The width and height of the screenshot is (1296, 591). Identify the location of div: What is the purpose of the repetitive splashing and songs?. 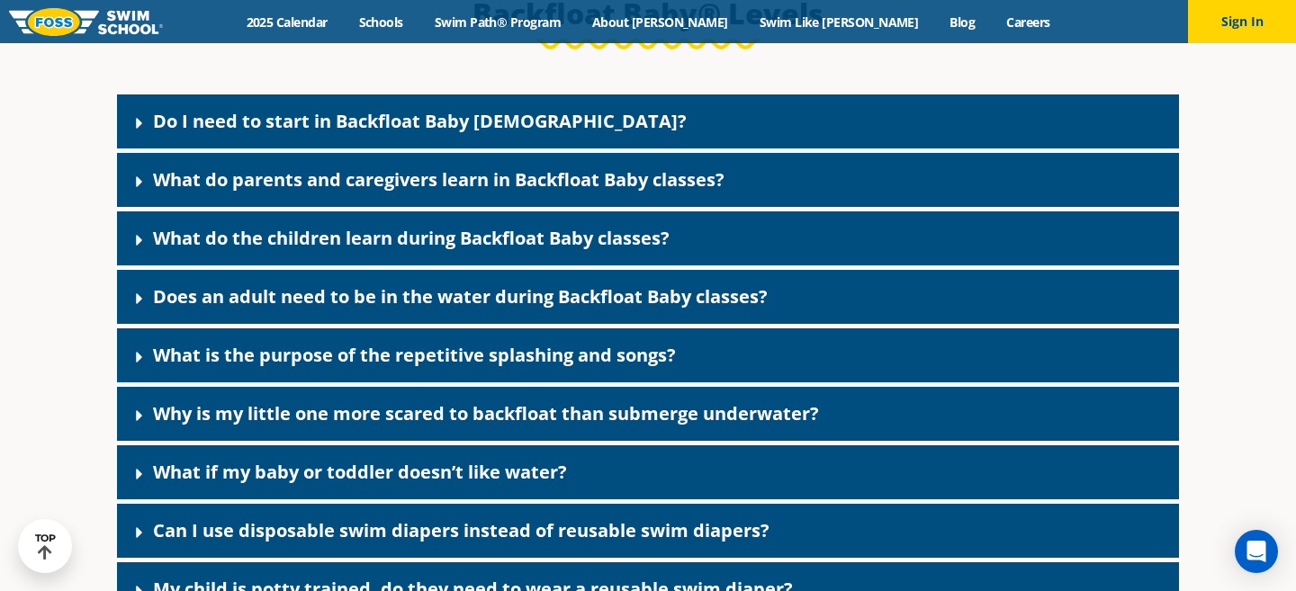
(648, 356).